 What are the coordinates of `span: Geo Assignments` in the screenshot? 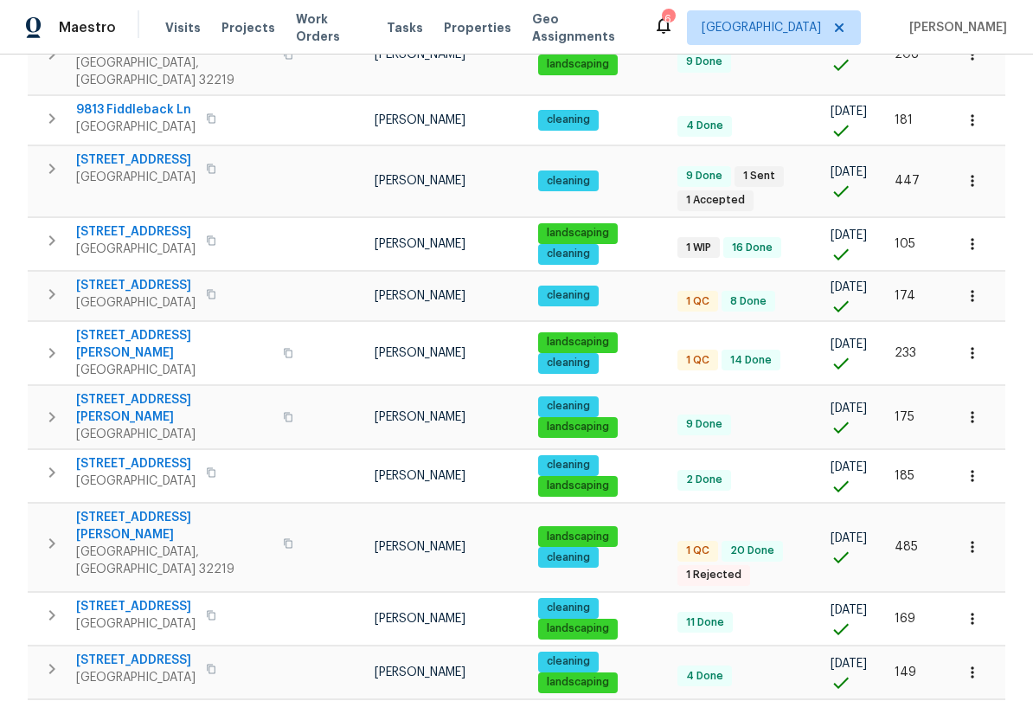 It's located at (582, 28).